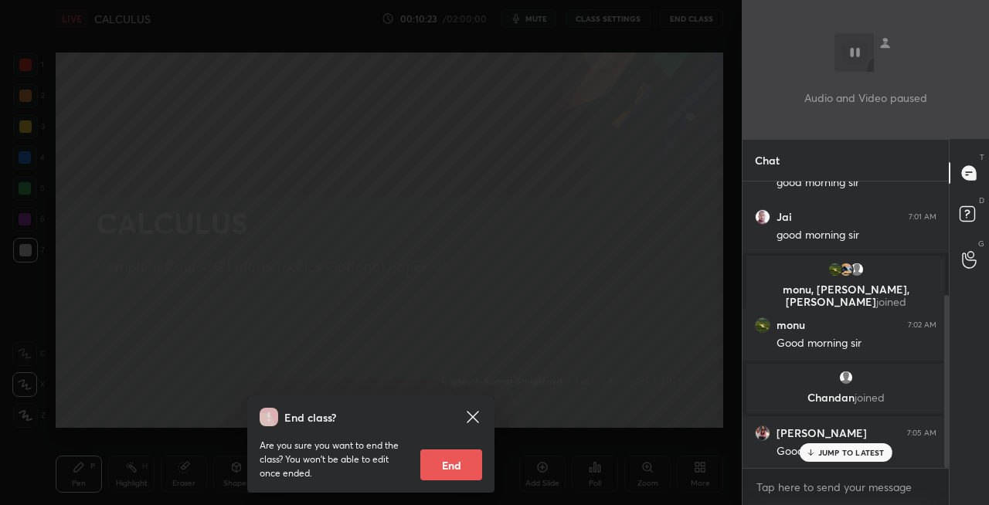 This screenshot has width=989, height=505. What do you see at coordinates (310, 417) in the screenshot?
I see `h4: End class?` at bounding box center [310, 417].